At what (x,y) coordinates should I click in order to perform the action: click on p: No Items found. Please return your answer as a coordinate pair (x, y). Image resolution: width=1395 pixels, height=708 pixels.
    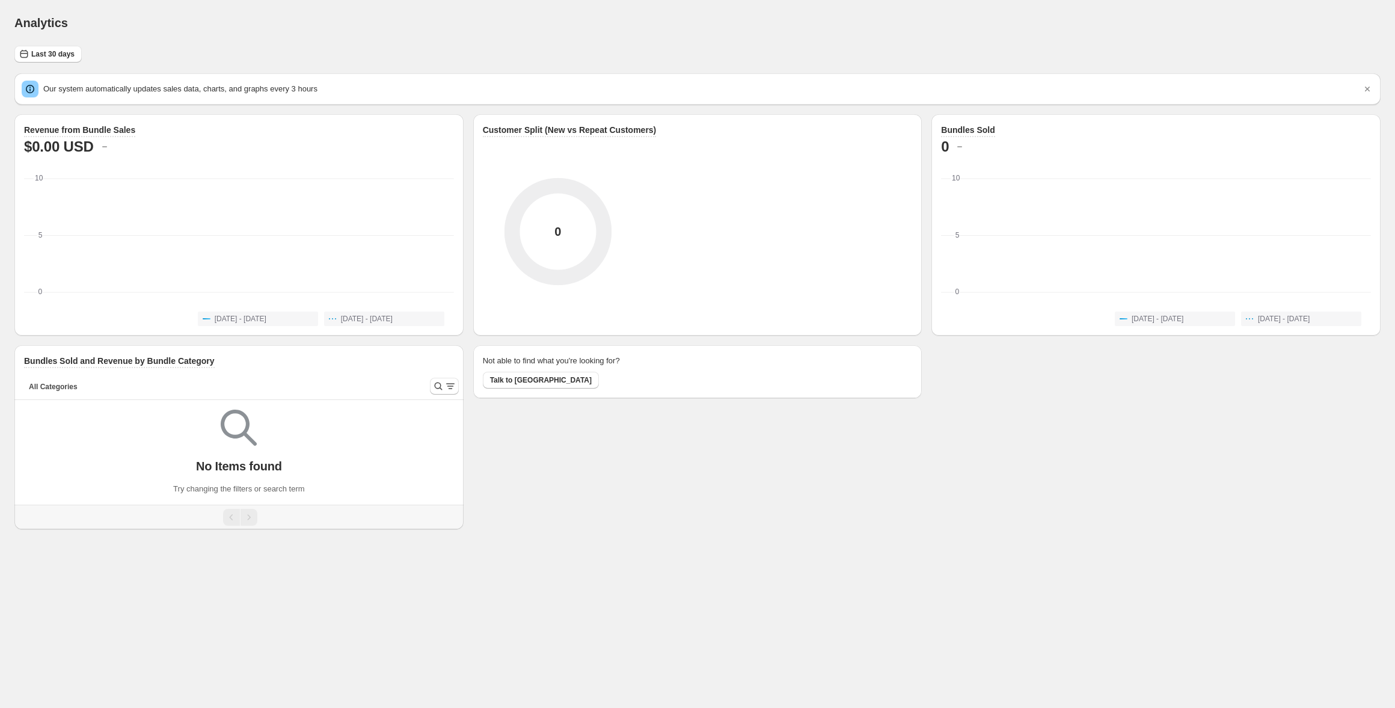
    Looking at the image, I should click on (239, 466).